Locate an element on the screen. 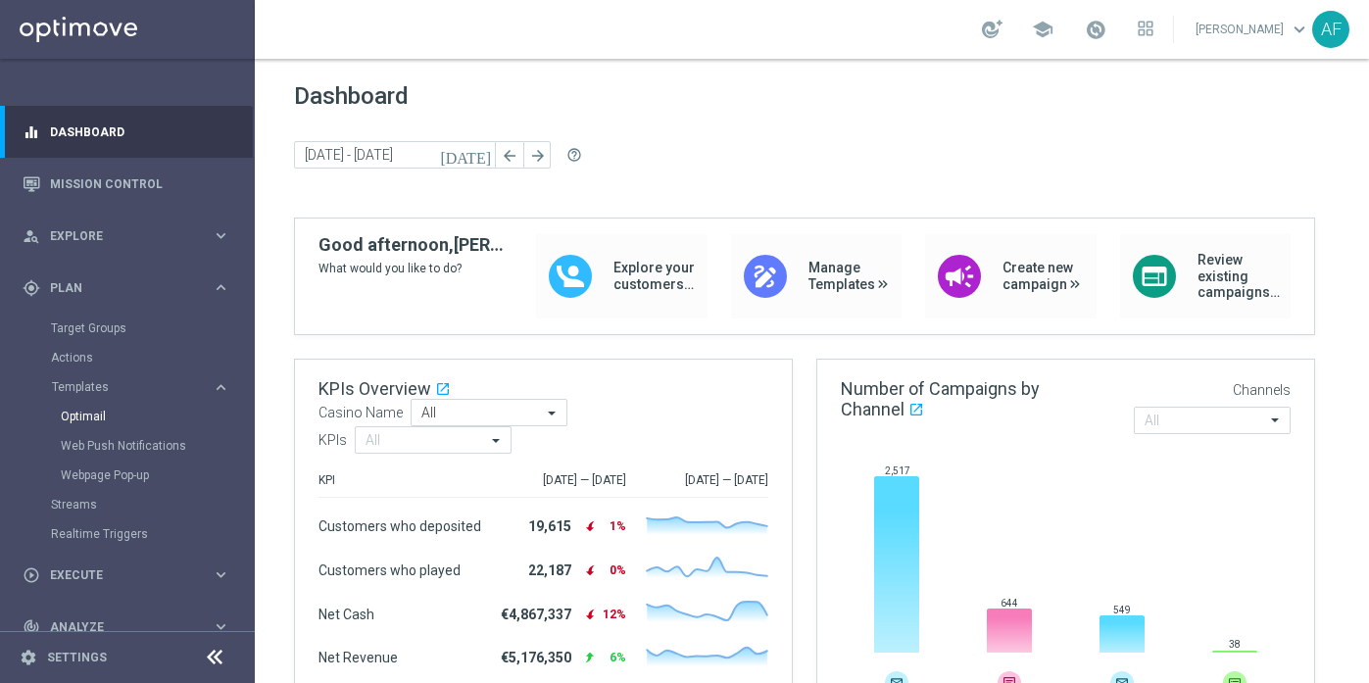 This screenshot has height=683, width=1369. span: Execute is located at coordinates (130, 575).